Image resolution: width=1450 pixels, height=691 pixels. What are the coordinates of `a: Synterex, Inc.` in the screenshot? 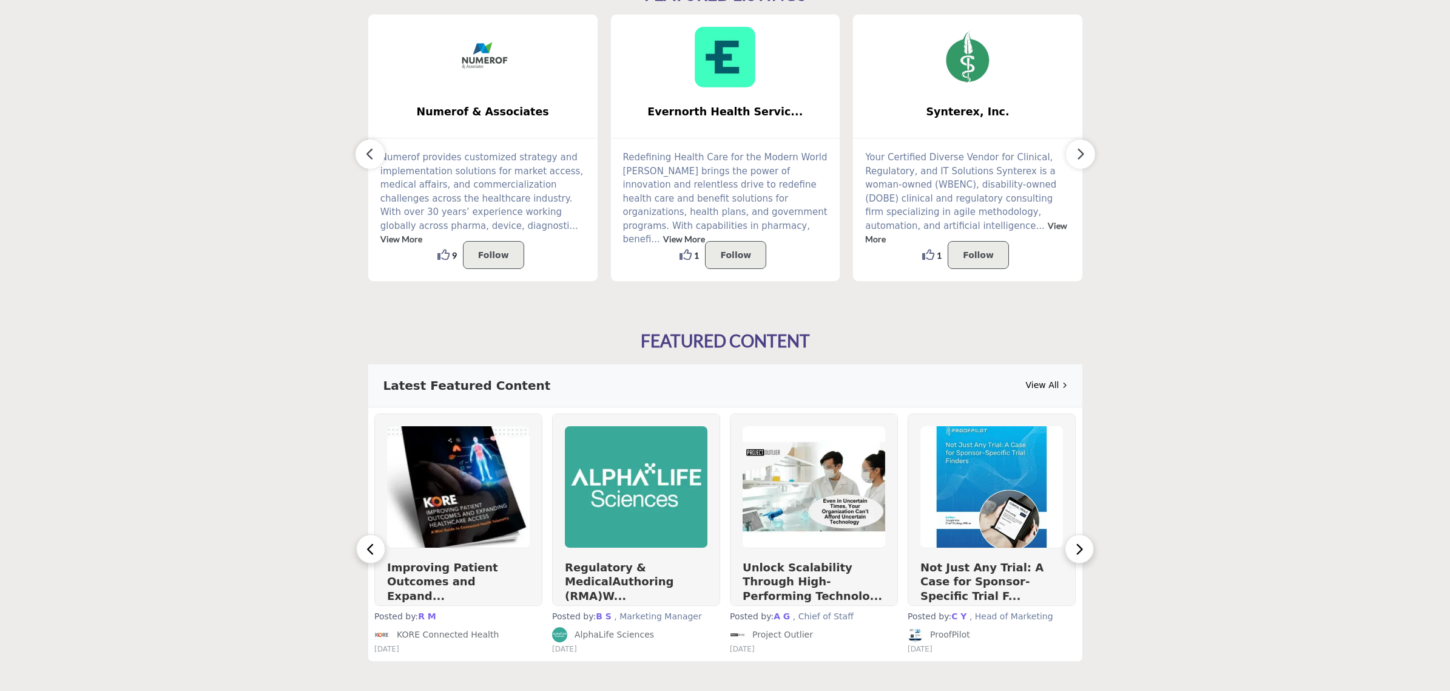 It's located at (968, 112).